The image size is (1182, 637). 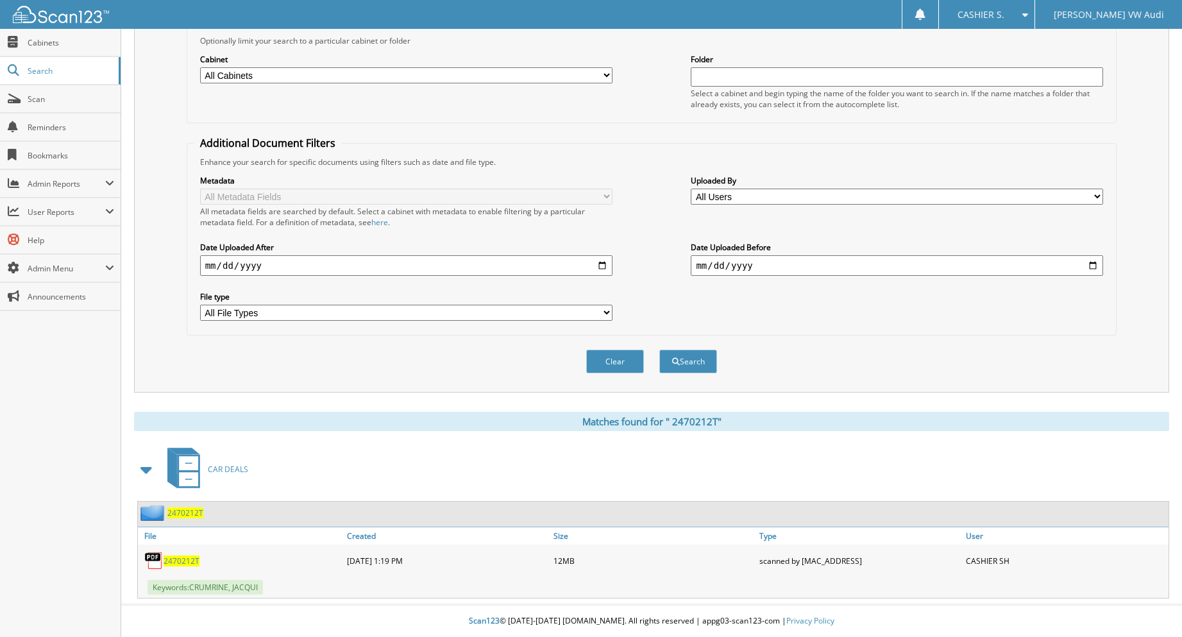 I want to click on span: Admin Menu, so click(x=66, y=268).